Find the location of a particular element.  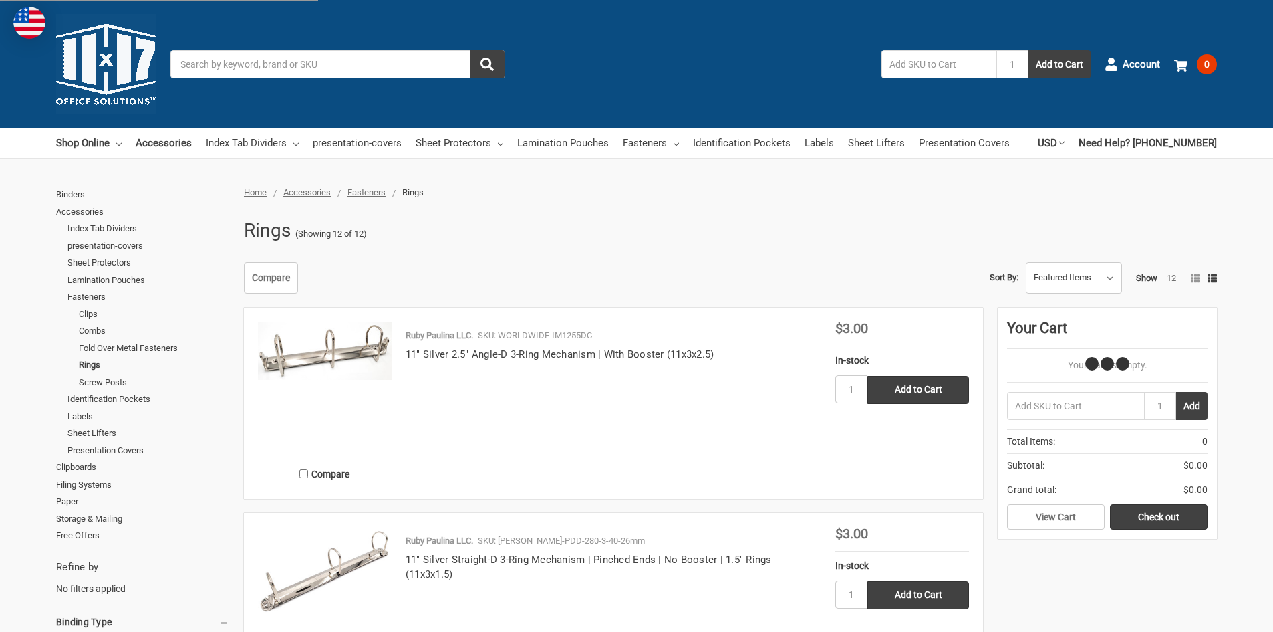

div: No filters applied is located at coordinates (142, 577).